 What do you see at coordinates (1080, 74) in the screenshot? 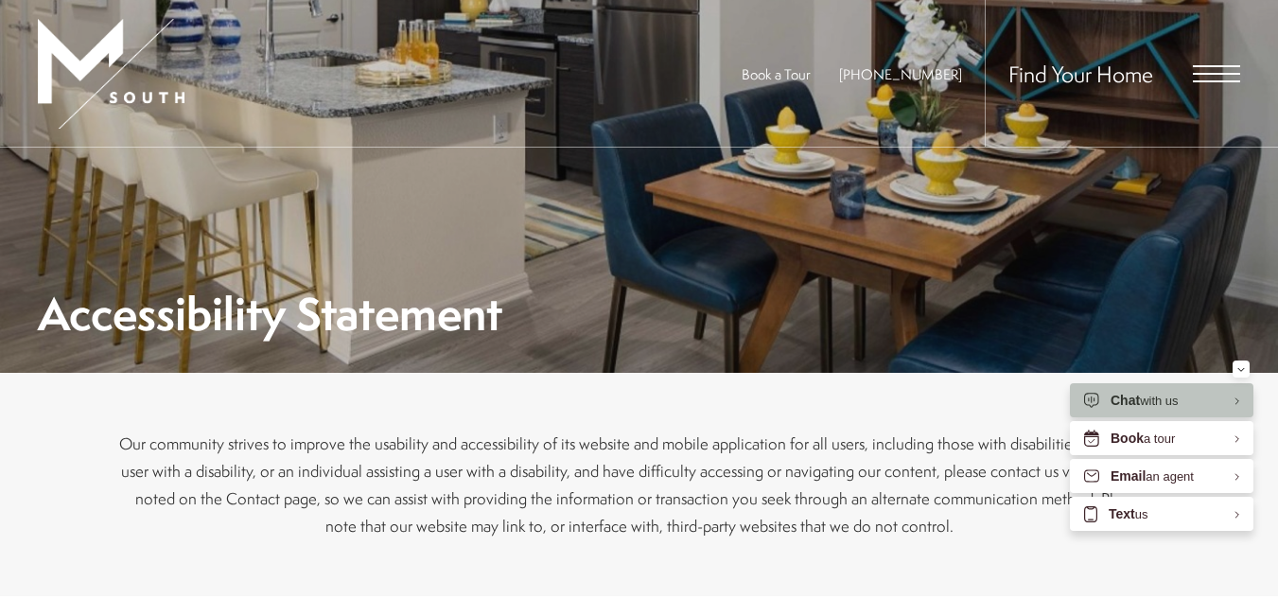
I see `span: Find Your Home` at bounding box center [1080, 74].